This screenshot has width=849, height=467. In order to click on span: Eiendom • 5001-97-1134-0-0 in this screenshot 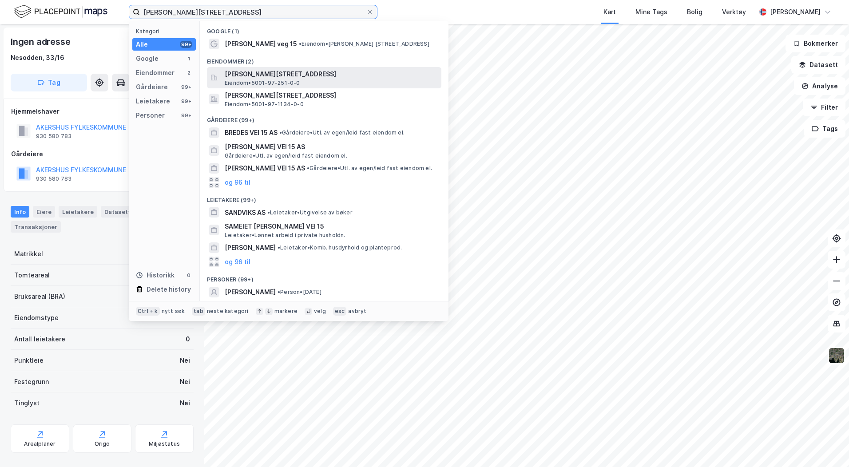, I will do `click(264, 104)`.